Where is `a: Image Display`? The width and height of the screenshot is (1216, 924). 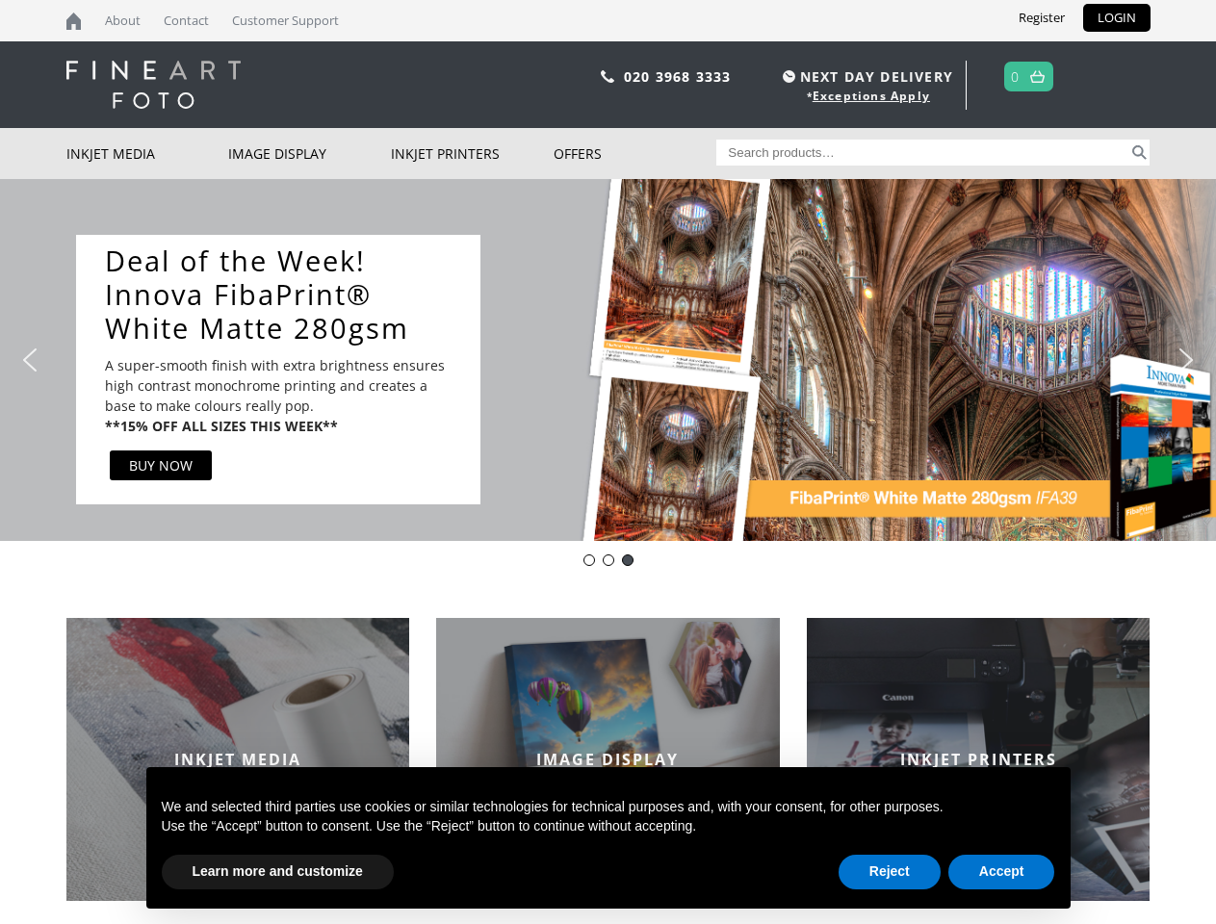
a: Image Display is located at coordinates (309, 153).